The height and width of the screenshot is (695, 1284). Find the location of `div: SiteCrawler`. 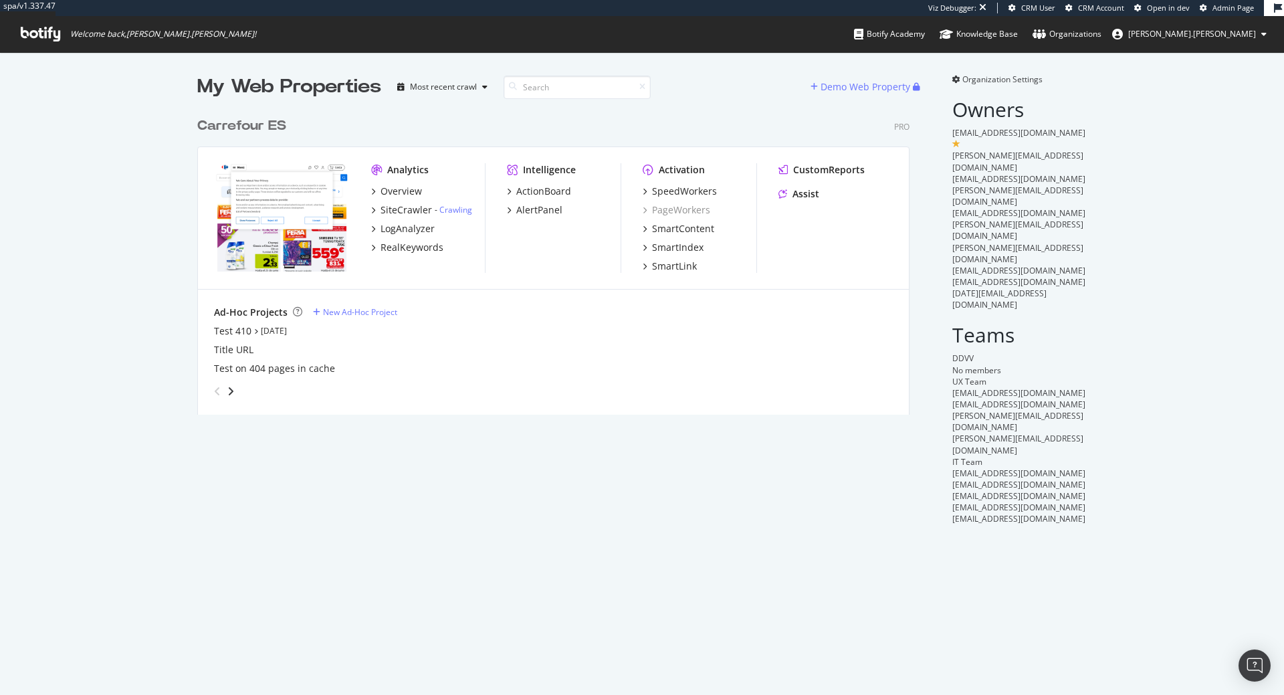

div: SiteCrawler is located at coordinates (406, 210).